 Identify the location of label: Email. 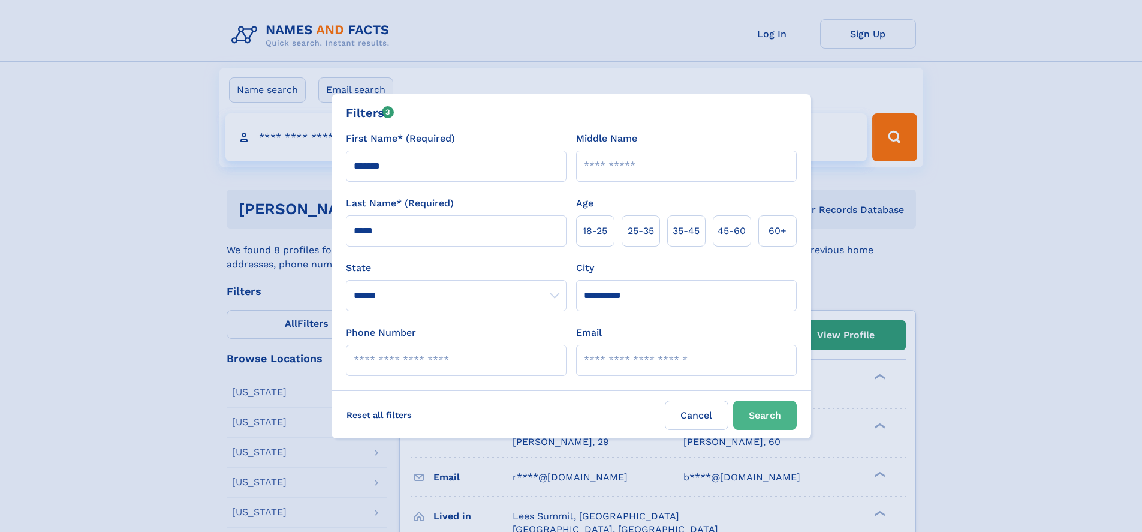
(589, 333).